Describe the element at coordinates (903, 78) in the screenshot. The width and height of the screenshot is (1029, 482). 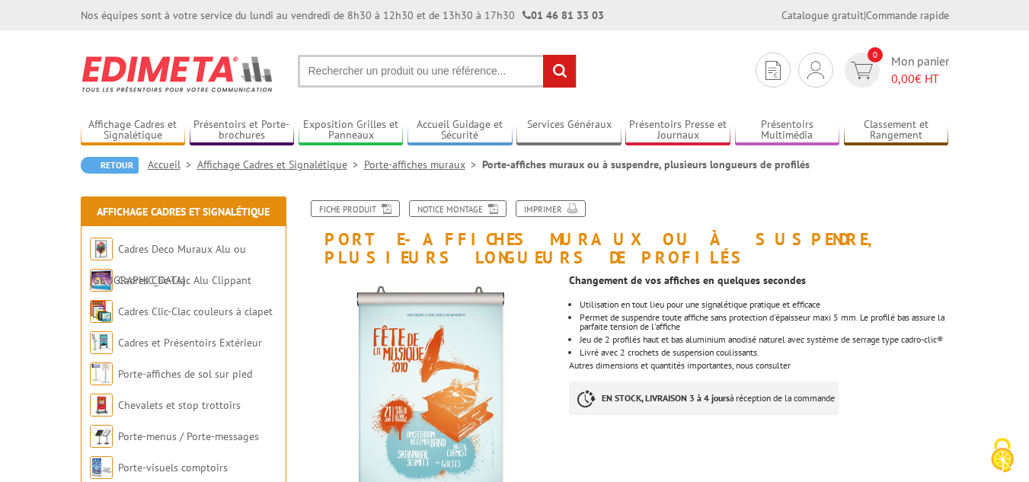
I see `span: 0,00` at that location.